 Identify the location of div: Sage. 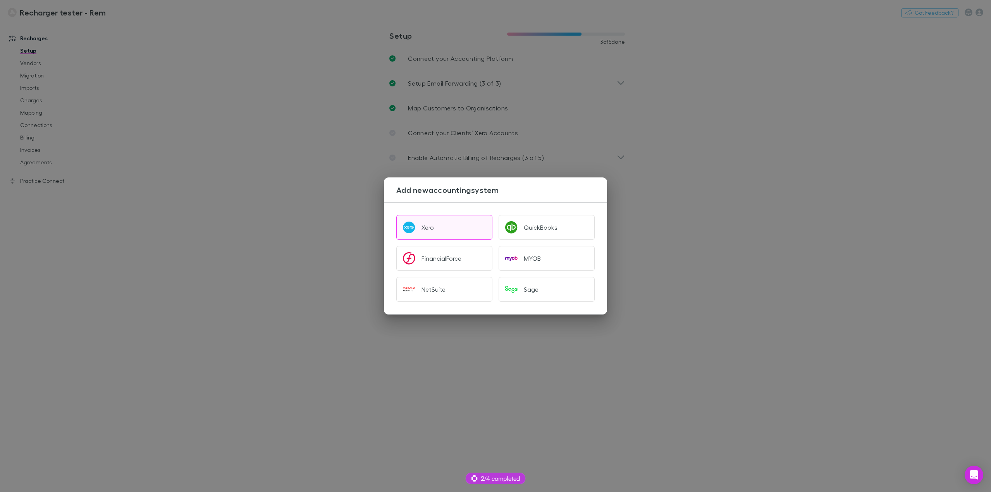
(531, 289).